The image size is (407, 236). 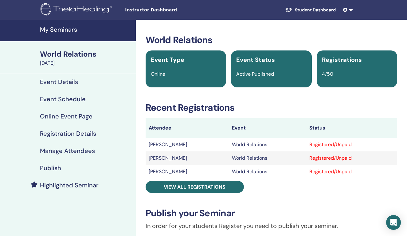 I want to click on span: Registrations, so click(x=342, y=60).